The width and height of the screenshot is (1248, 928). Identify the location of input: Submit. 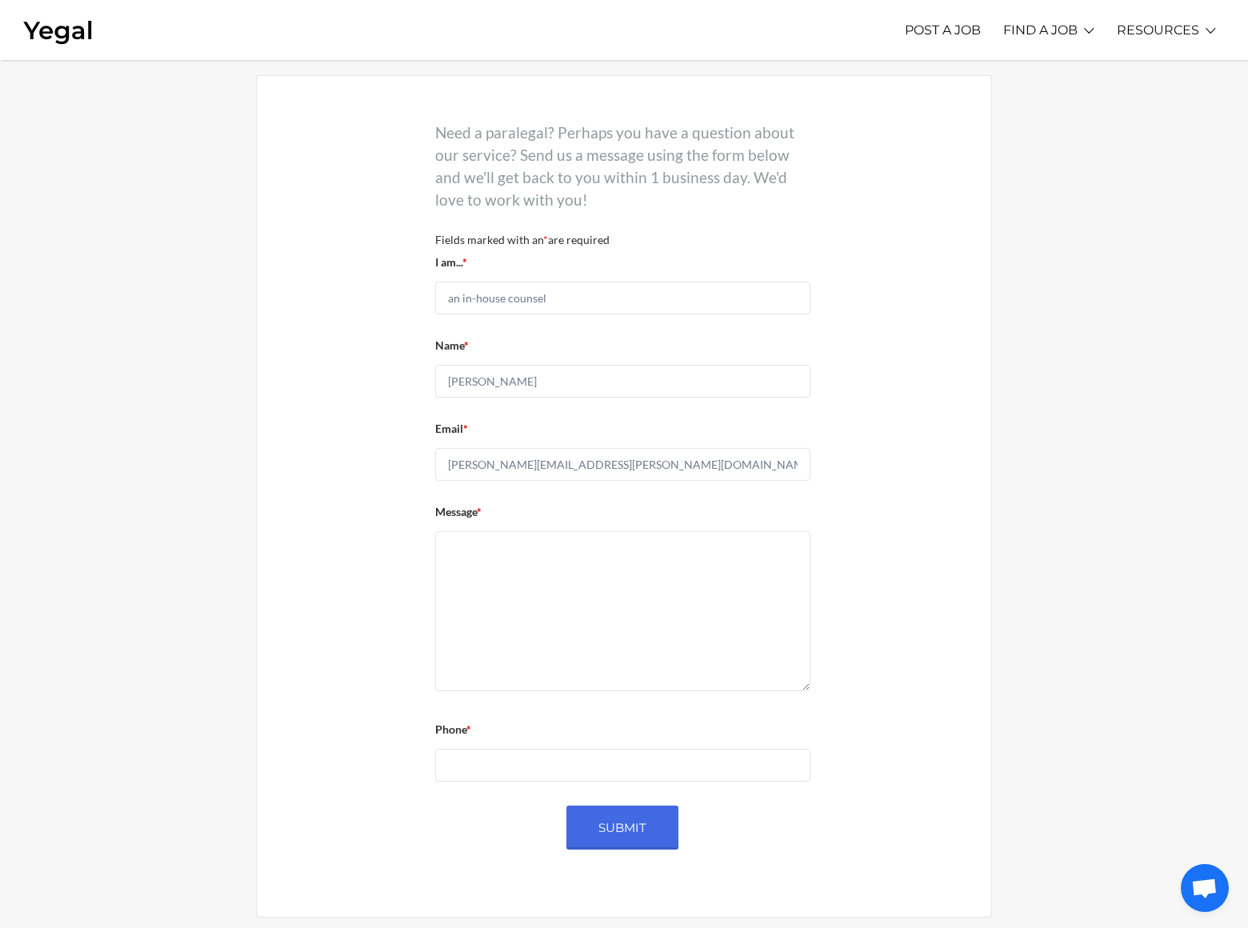
(623, 827).